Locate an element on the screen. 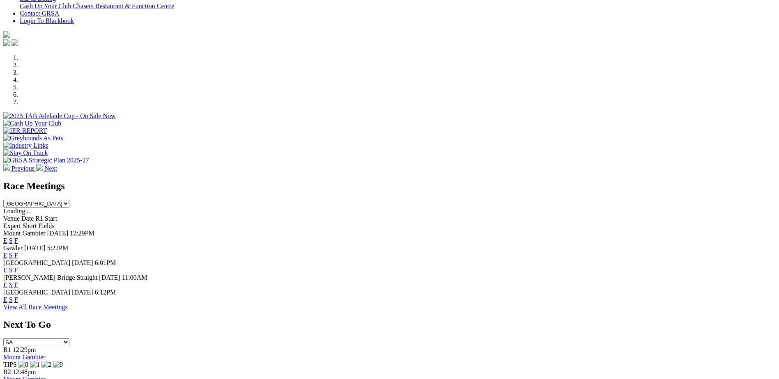 The image size is (779, 379). span: 12:48pm is located at coordinates (24, 372).